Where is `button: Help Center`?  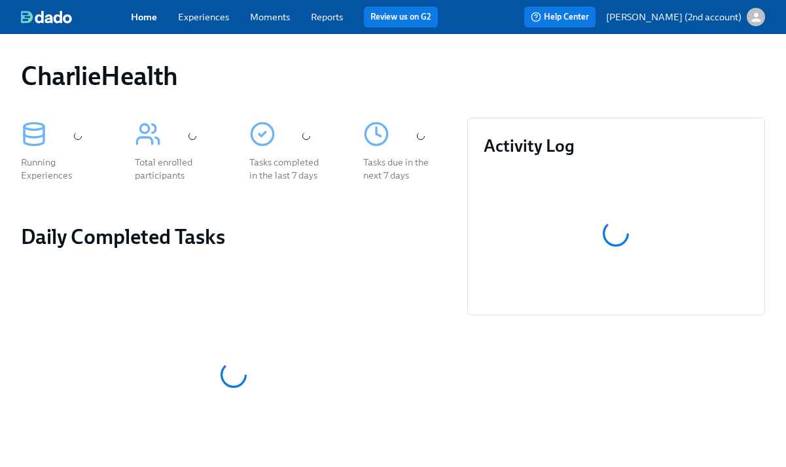 button: Help Center is located at coordinates (560, 17).